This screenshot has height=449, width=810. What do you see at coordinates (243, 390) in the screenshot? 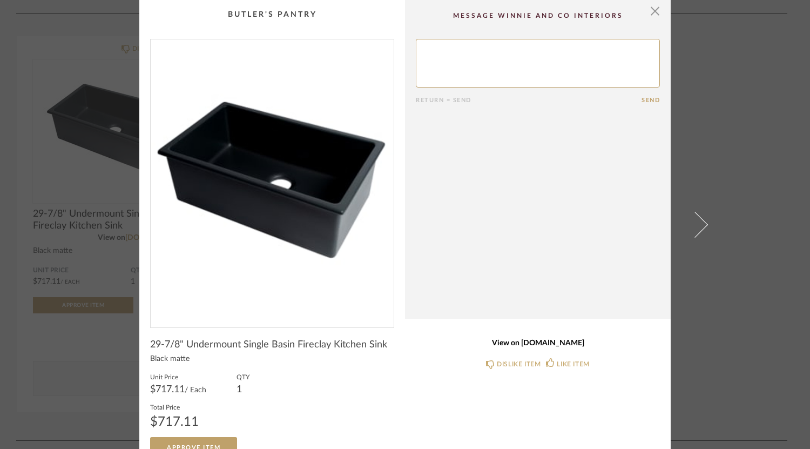
I see `div: 1` at bounding box center [243, 390].